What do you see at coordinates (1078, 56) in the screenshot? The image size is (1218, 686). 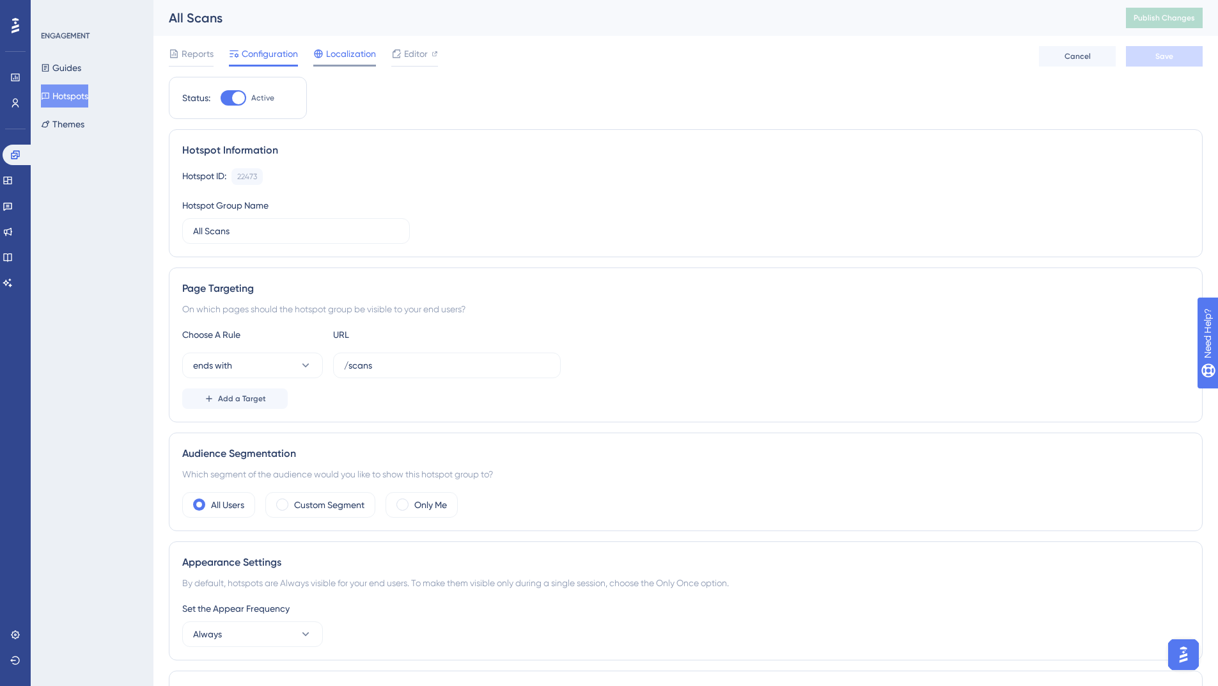 I see `span: Cancel` at bounding box center [1078, 56].